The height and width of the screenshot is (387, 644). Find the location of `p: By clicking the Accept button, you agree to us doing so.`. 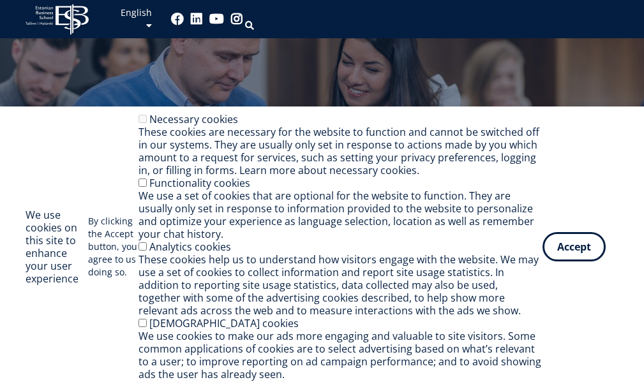

p: By clicking the Accept button, you agree to us doing so. is located at coordinates (113, 247).